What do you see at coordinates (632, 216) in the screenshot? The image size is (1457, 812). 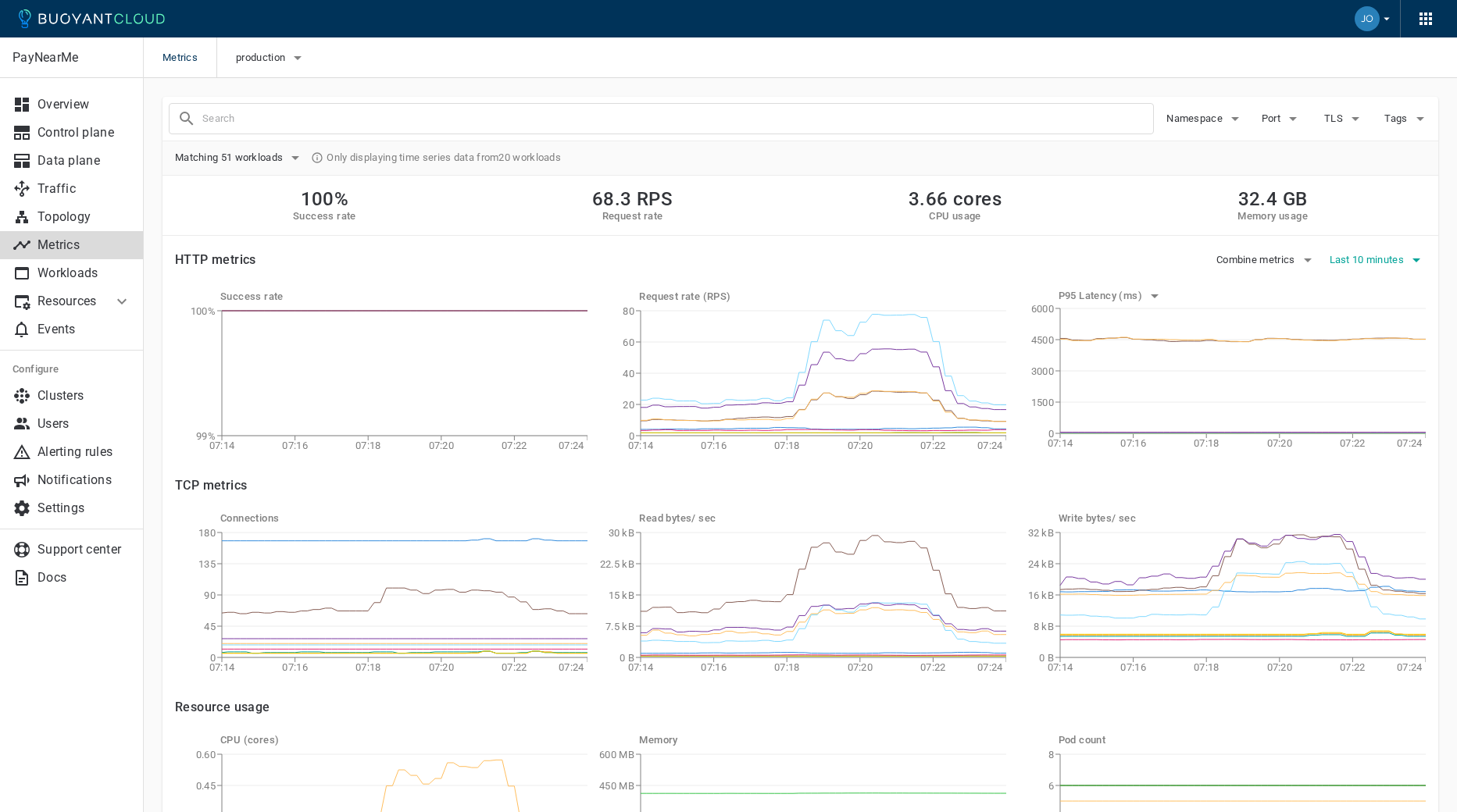 I see `h5: Request rate` at bounding box center [632, 216].